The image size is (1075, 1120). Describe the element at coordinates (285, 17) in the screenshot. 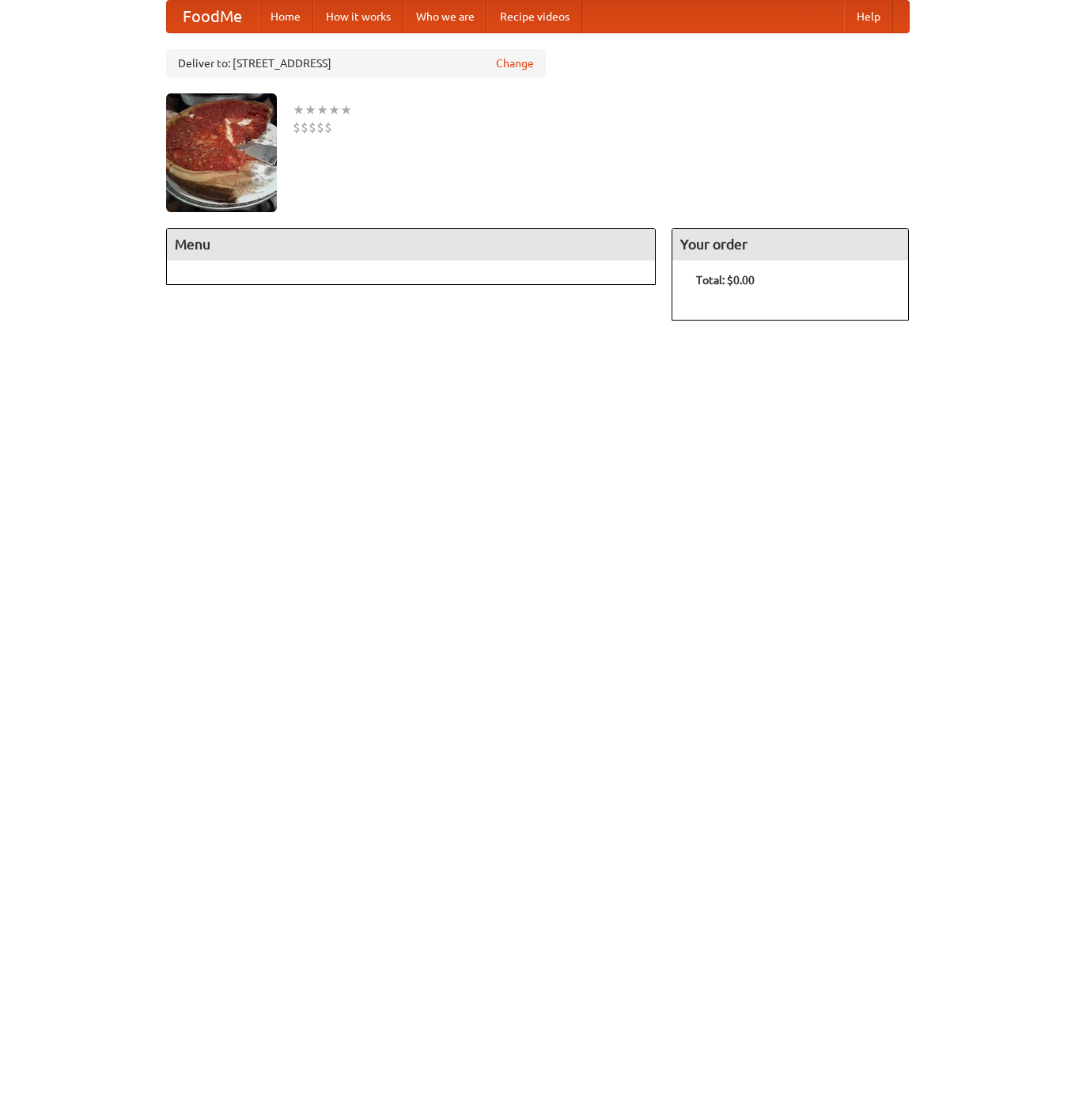

I see `a: Home` at that location.